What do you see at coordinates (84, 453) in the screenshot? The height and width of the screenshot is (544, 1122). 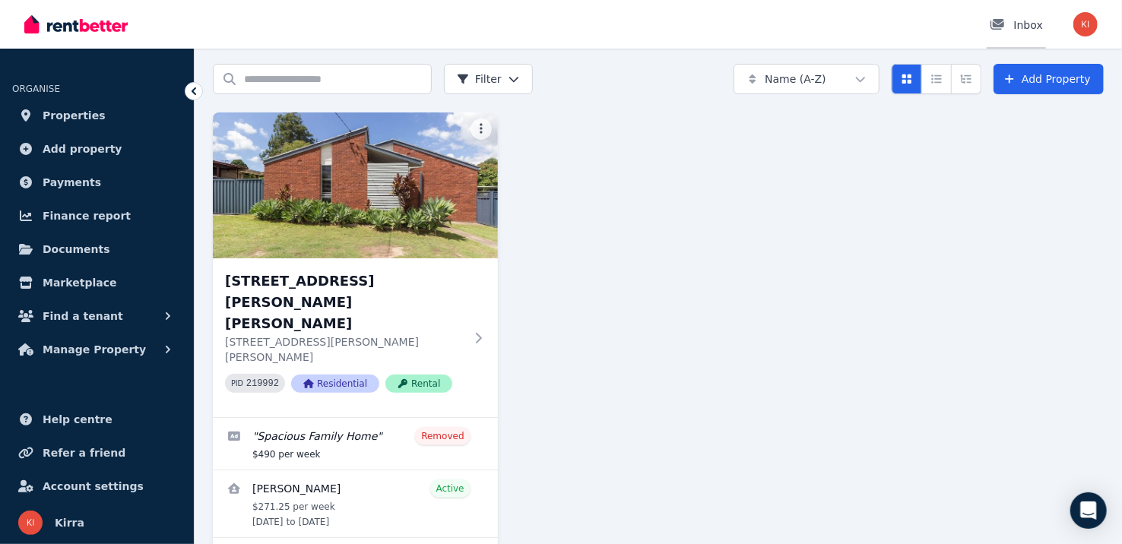 I see `span: Refer a friend` at bounding box center [84, 453].